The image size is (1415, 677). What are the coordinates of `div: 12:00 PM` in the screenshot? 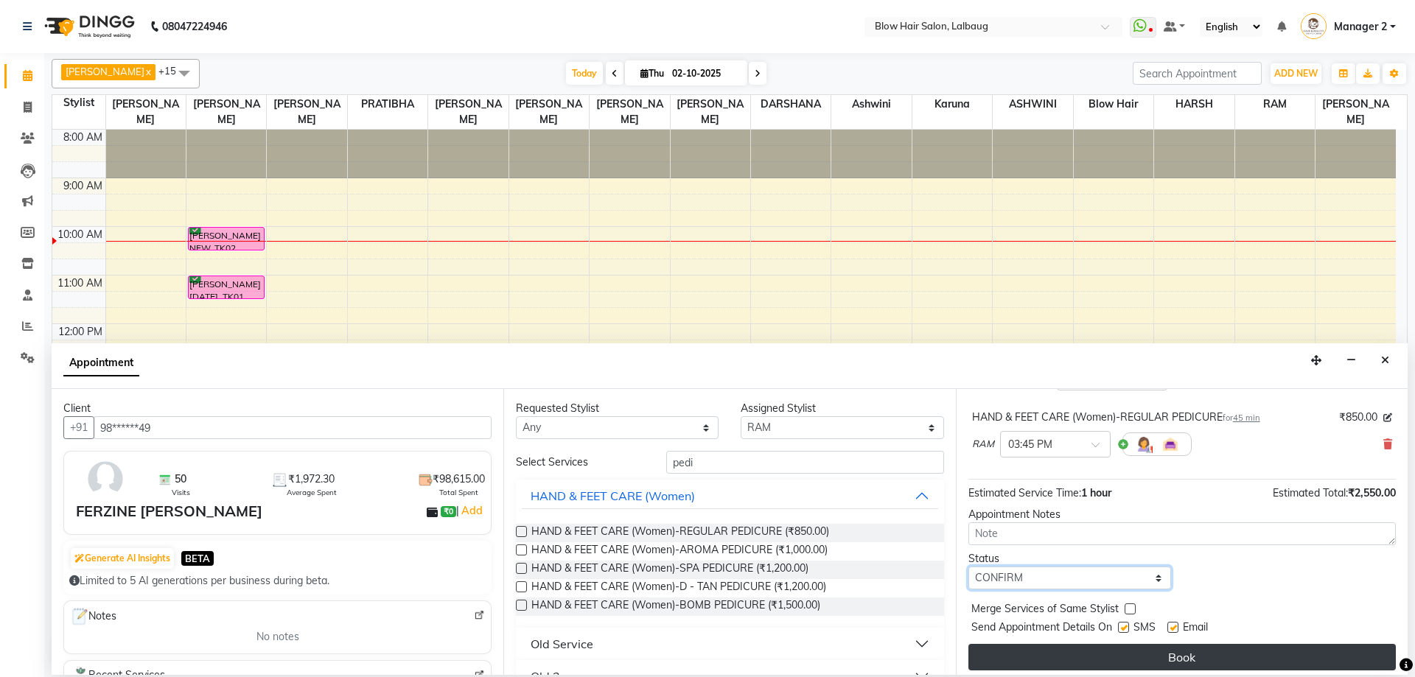 It's located at (80, 332).